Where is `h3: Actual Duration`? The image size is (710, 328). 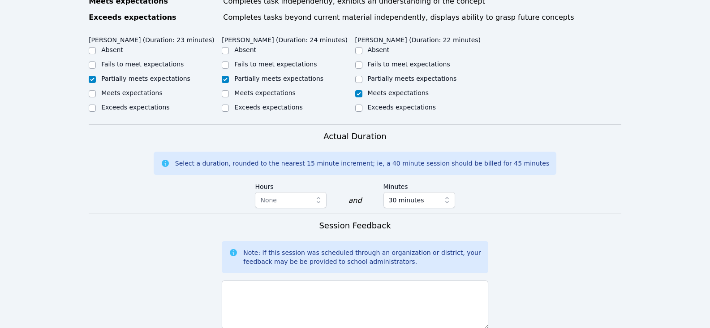 h3: Actual Duration is located at coordinates (355, 136).